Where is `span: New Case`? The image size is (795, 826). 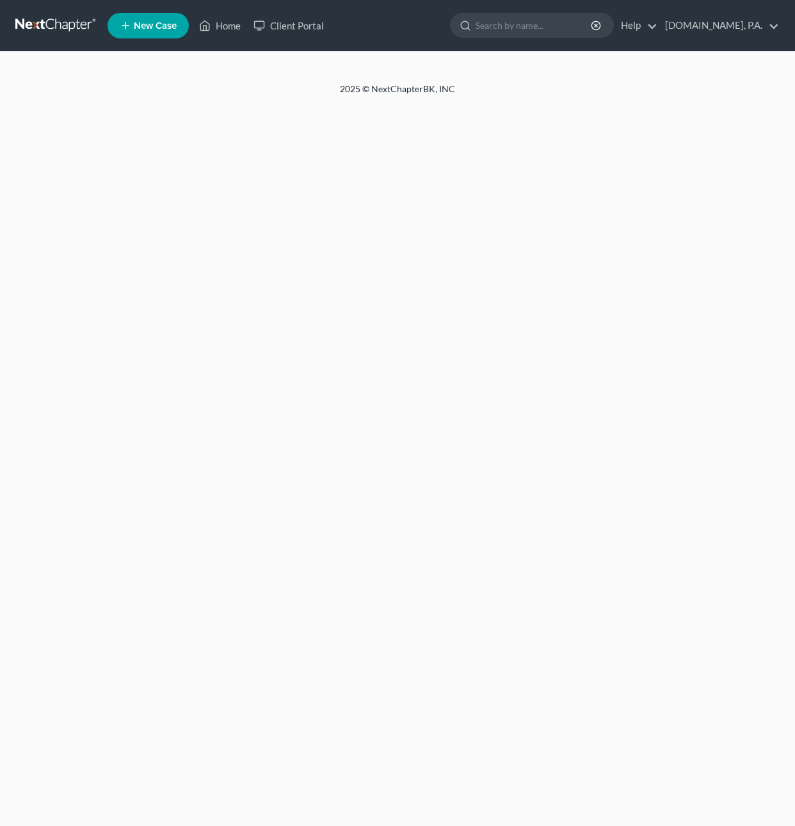 span: New Case is located at coordinates (155, 26).